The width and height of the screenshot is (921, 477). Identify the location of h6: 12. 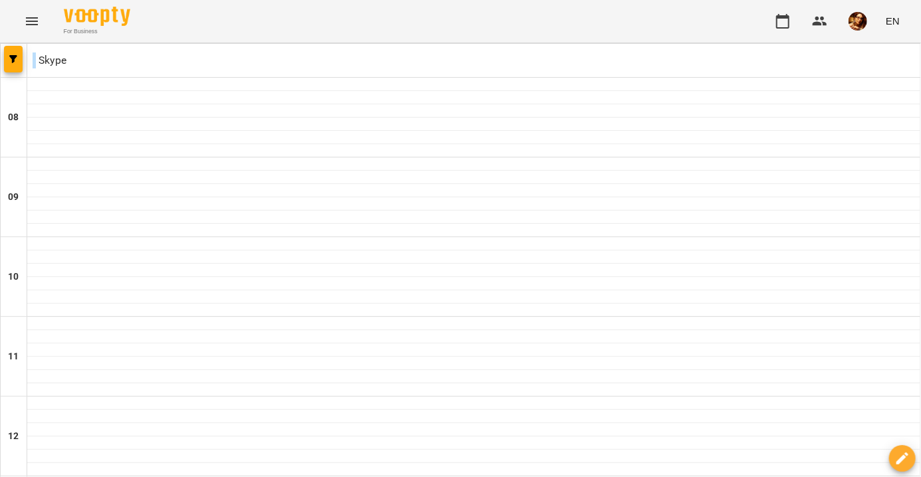
(13, 436).